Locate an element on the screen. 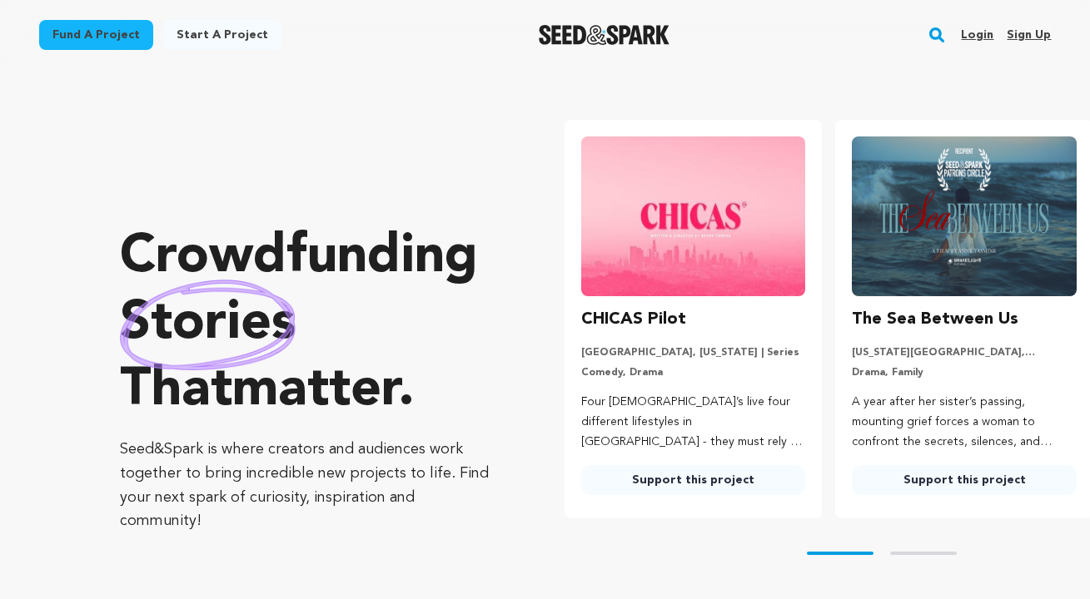  p: A year after her sister’s passing, mounting grief forces a woman to confront the secrets, silence... is located at coordinates (964, 422).